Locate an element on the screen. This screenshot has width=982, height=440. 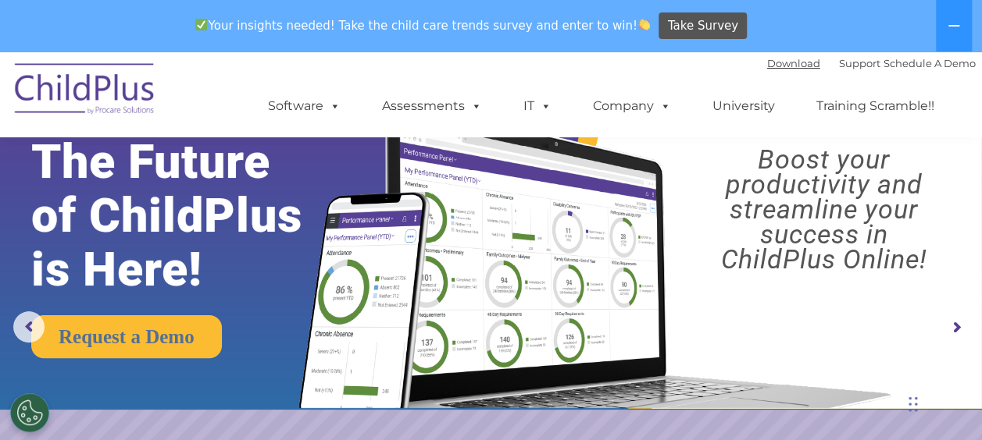
a: Training Scramble!! is located at coordinates (875, 106).